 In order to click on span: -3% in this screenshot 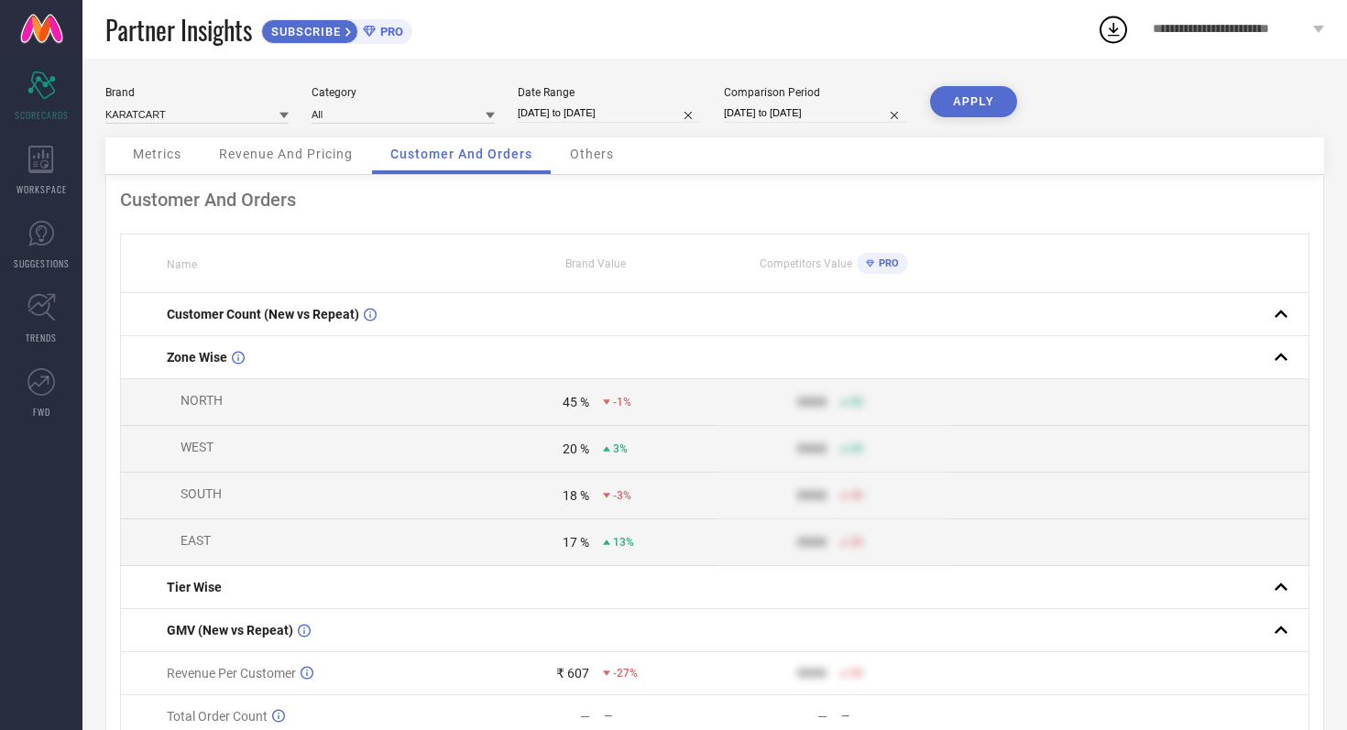, I will do `click(622, 496)`.